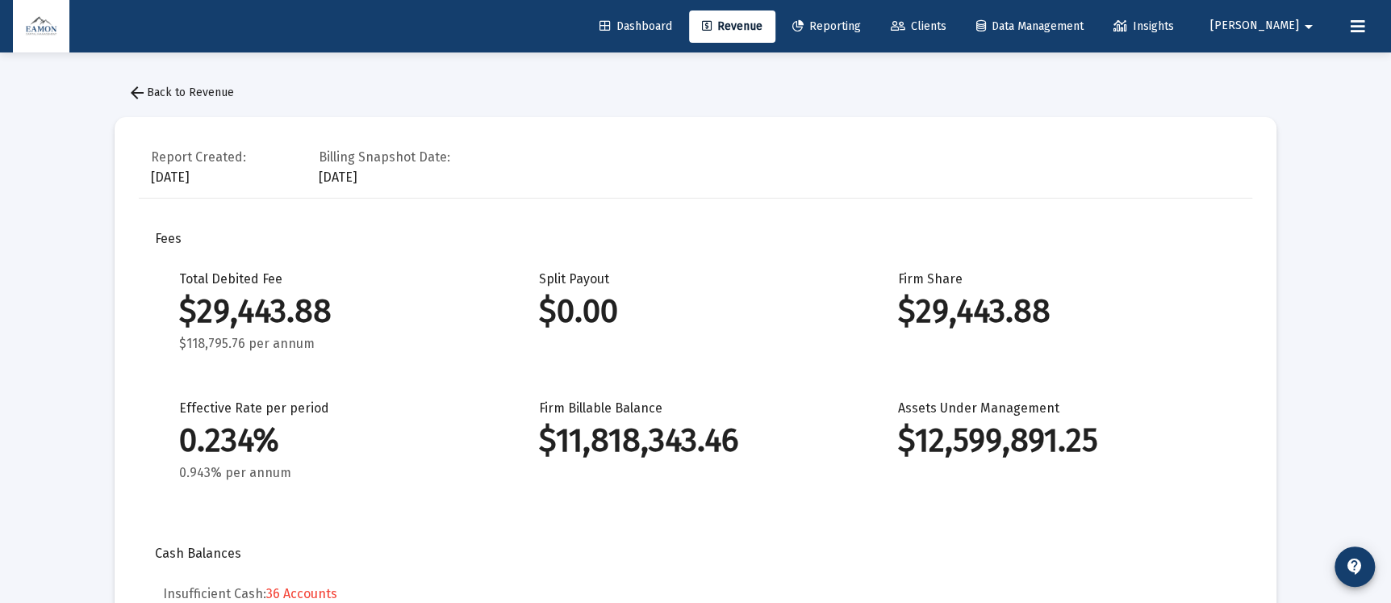 This screenshot has width=1391, height=603. I want to click on span: Back to Revenue, so click(181, 92).